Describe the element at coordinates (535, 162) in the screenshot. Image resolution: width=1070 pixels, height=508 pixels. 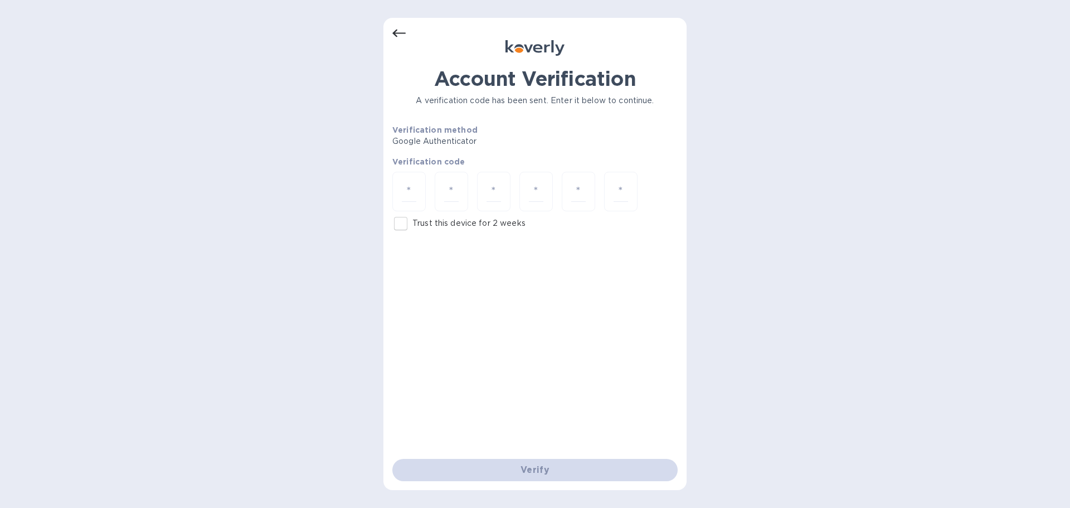
I see `p: Verification code` at that location.